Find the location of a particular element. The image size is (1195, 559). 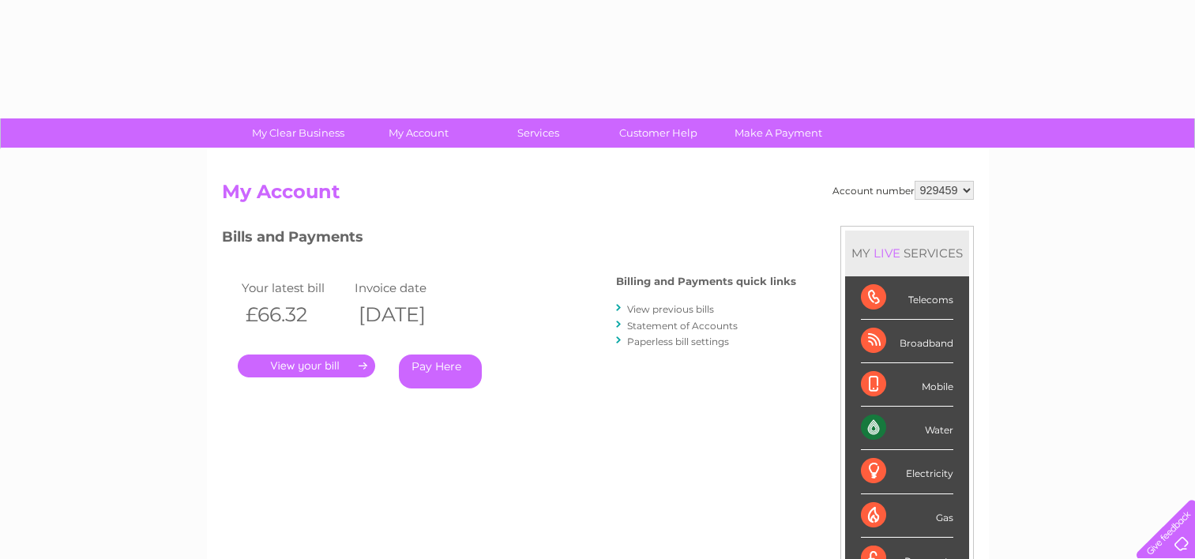

a: Paperless bill settings is located at coordinates (678, 341).